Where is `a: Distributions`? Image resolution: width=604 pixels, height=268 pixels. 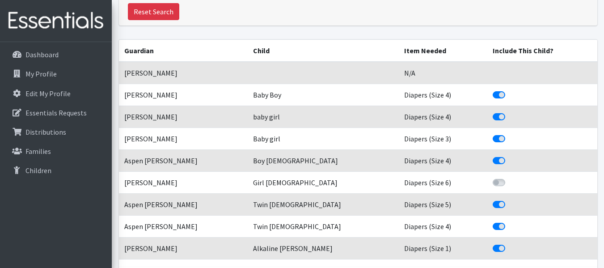 a: Distributions is located at coordinates (56, 132).